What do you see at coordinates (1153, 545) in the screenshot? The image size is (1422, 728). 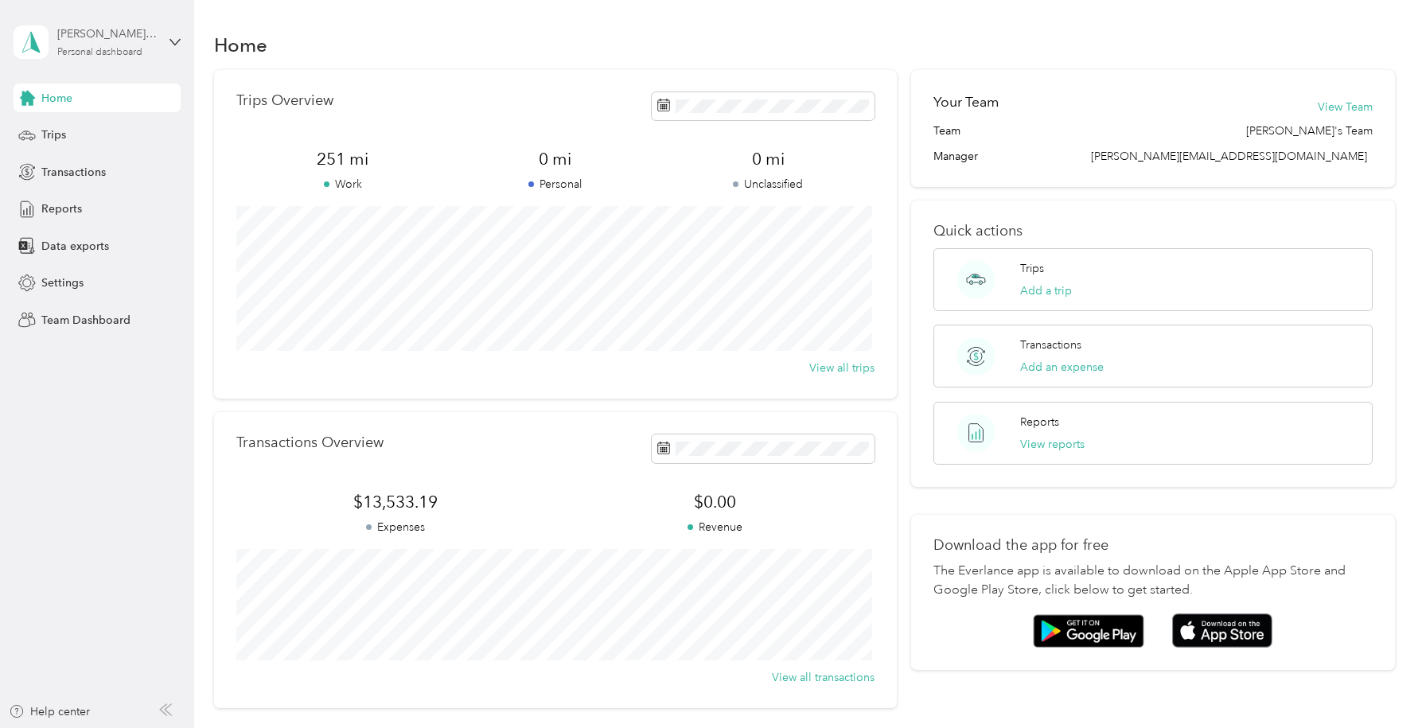 I see `p: Download the app for free` at bounding box center [1153, 545].